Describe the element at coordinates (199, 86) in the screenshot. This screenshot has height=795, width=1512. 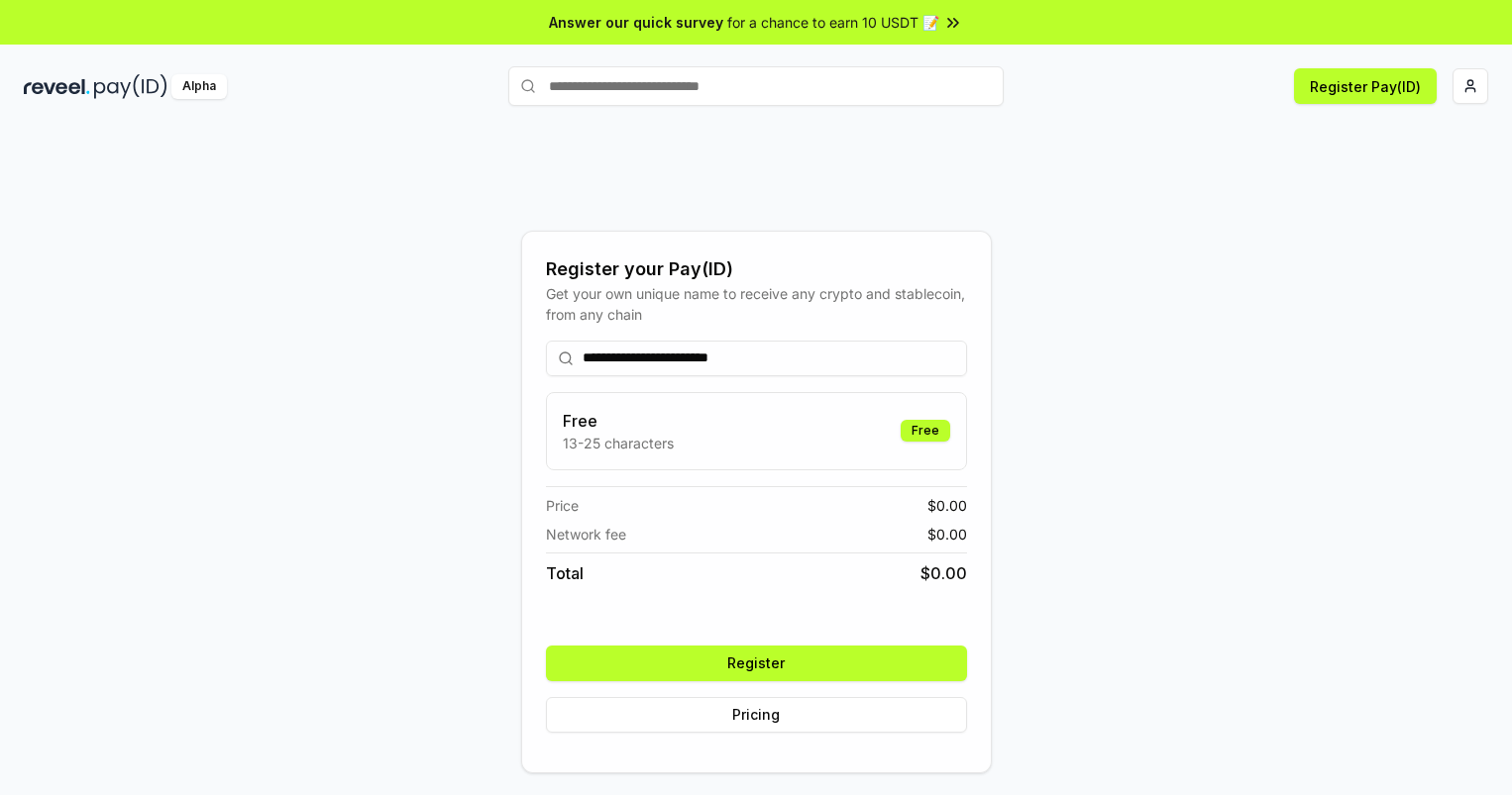
I see `div: Alpha` at that location.